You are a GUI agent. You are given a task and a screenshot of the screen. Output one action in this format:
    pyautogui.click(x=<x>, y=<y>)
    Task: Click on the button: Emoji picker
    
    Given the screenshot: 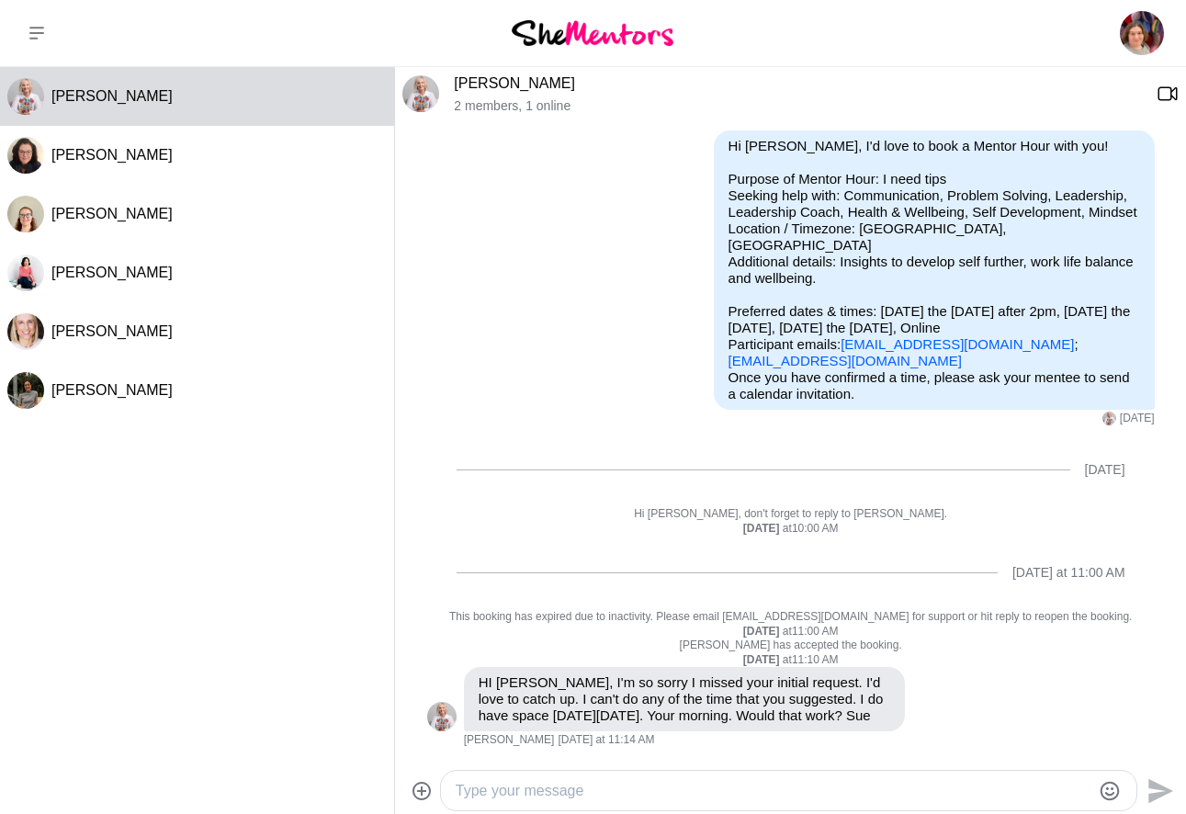 What is the action you would take?
    pyautogui.click(x=1110, y=791)
    